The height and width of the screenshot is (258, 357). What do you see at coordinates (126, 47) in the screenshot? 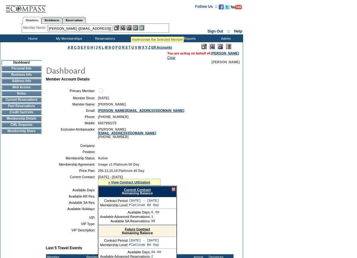
I see `a: S` at bounding box center [126, 47].